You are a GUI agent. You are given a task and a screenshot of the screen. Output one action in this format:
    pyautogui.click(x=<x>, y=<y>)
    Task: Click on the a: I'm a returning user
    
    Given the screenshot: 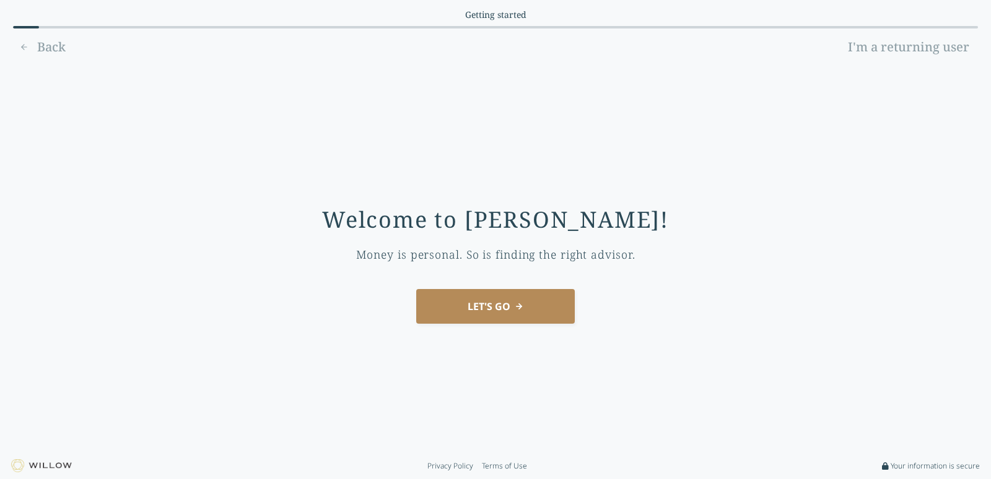 What is the action you would take?
    pyautogui.click(x=909, y=47)
    